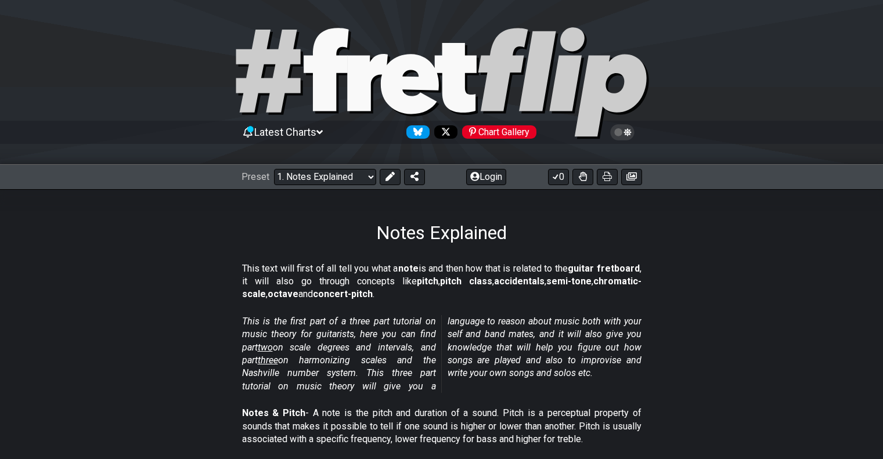 The image size is (883, 459). I want to click on select: Preset, so click(325, 177).